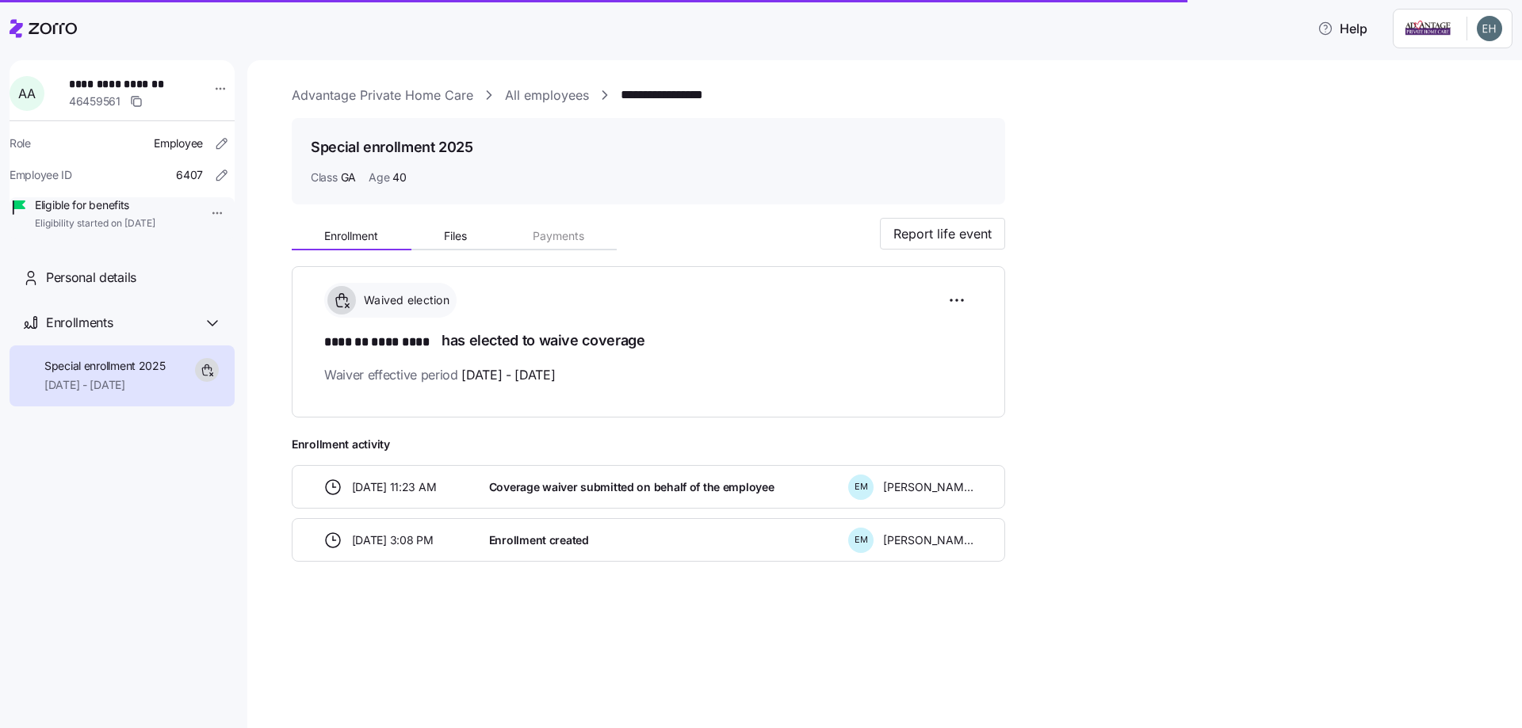 The width and height of the screenshot is (1522, 728). I want to click on h1: has elected to waive coverage, so click(648, 342).